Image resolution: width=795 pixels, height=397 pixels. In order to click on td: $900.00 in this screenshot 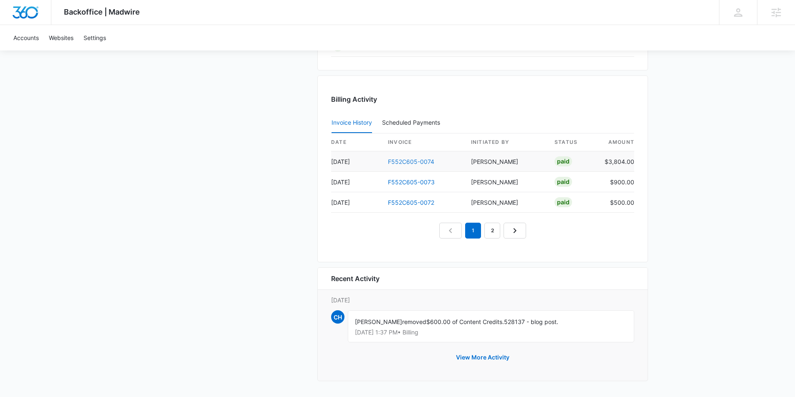, I will do `click(616, 182)`.